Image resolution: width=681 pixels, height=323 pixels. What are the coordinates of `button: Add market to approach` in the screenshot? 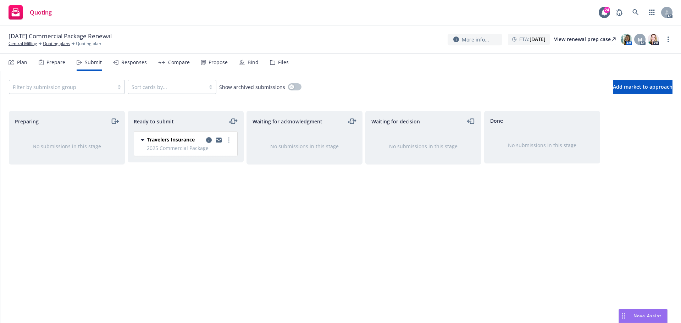 It's located at (642, 87).